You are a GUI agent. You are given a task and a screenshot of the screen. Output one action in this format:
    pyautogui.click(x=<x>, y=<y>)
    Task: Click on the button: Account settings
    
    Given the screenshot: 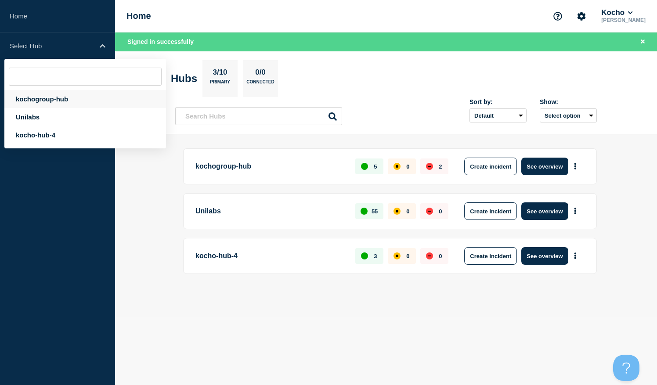 What is the action you would take?
    pyautogui.click(x=582, y=16)
    